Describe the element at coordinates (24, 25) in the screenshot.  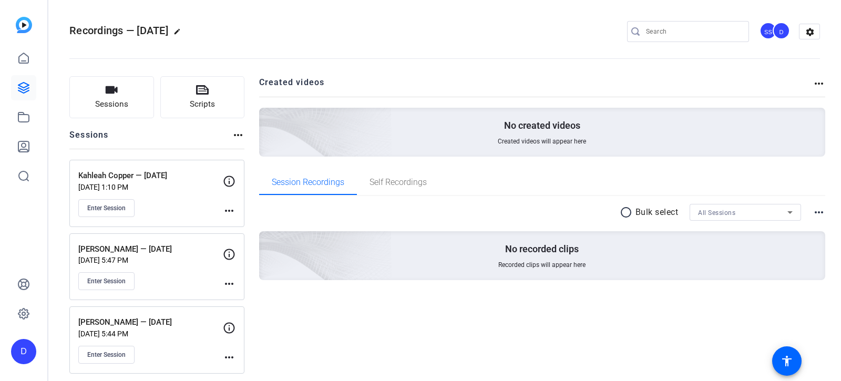
I see `img: blue-gradient.svg` at that location.